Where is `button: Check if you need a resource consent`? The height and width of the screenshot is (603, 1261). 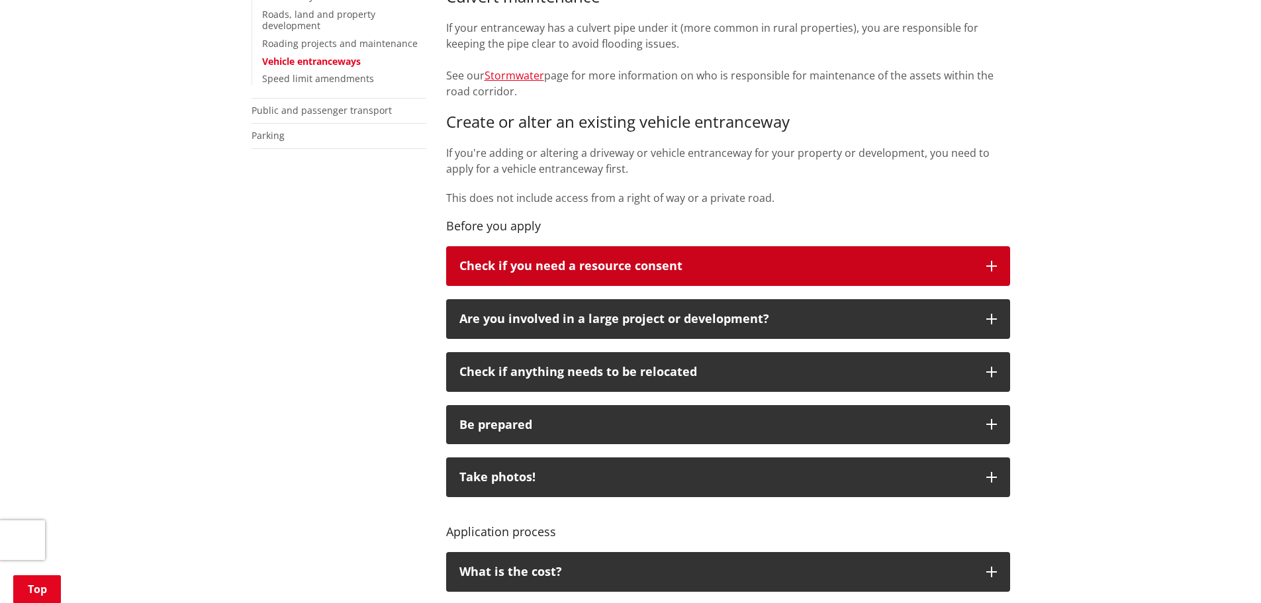 button: Check if you need a resource consent is located at coordinates (728, 266).